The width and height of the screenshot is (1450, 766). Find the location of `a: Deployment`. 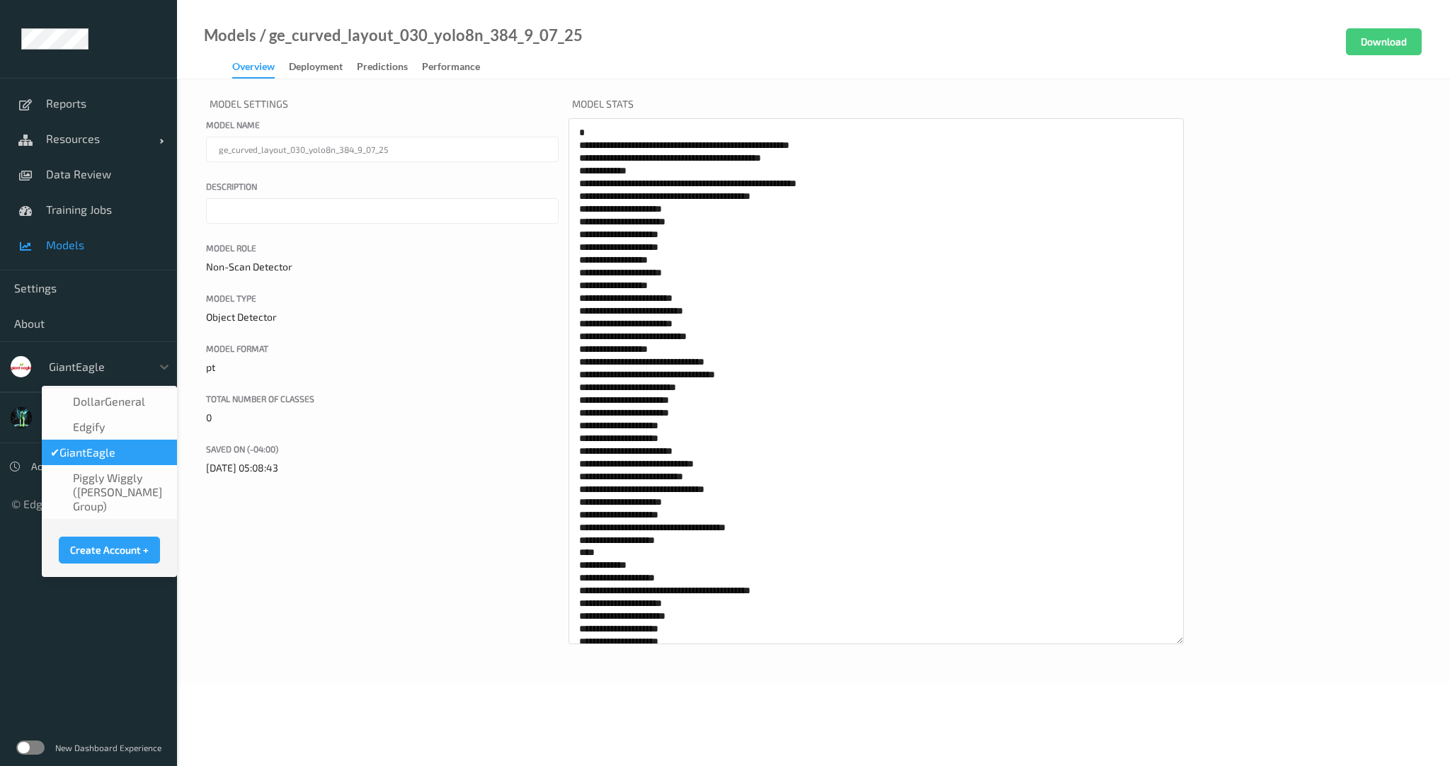

a: Deployment is located at coordinates (323, 67).